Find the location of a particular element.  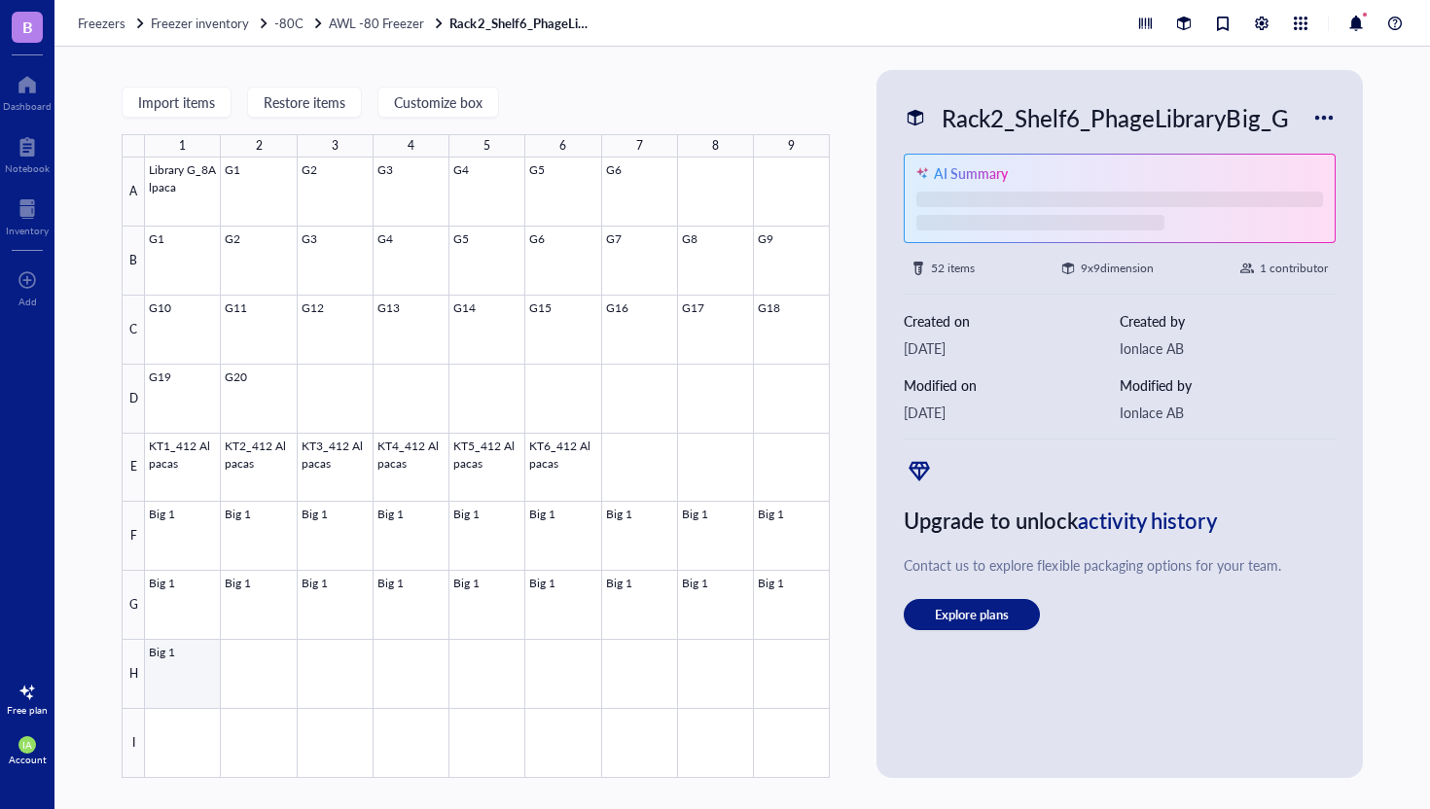

div: F is located at coordinates (133, 536).